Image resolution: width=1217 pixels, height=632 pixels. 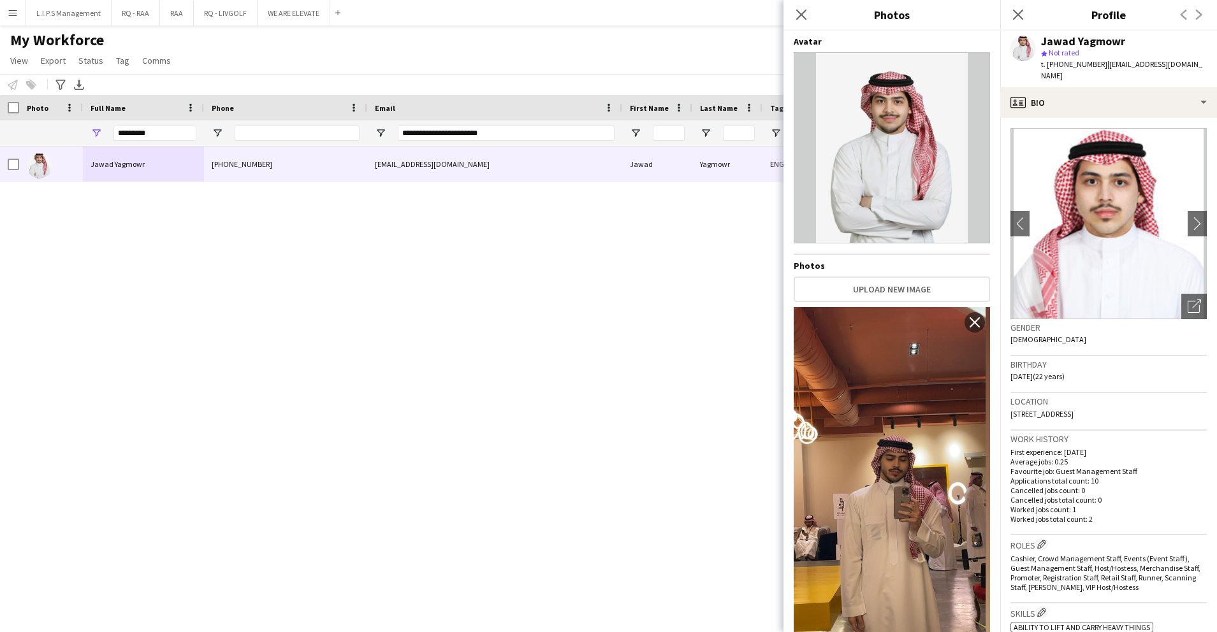 I want to click on app-action-btn: Export XLSX, so click(x=79, y=85).